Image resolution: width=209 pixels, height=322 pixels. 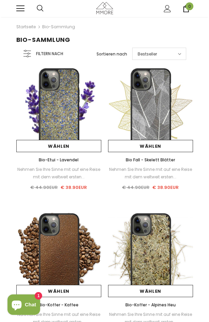 What do you see at coordinates (105, 8) in the screenshot?
I see `img: MMORE Cases` at bounding box center [105, 8].